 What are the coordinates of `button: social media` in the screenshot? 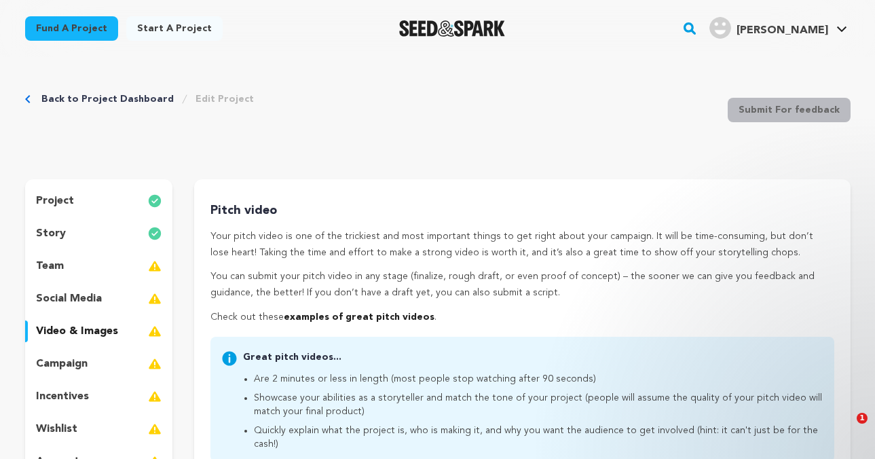 It's located at (99, 299).